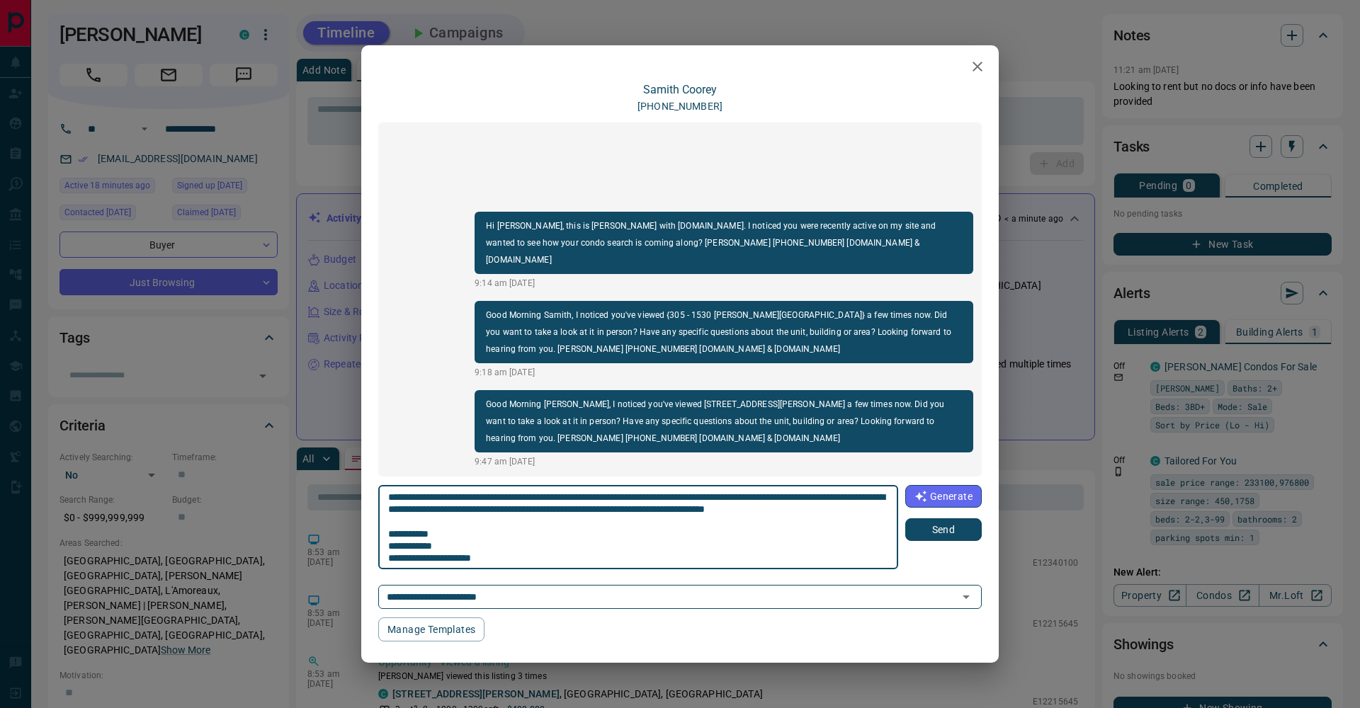  What do you see at coordinates (943, 496) in the screenshot?
I see `button: Generate` at bounding box center [943, 496].